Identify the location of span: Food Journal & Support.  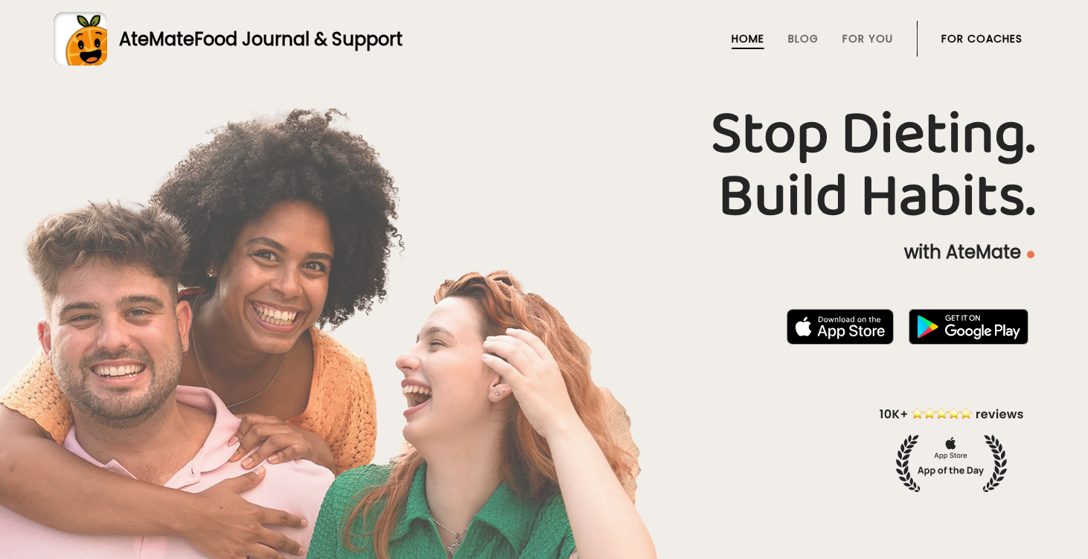
(298, 39).